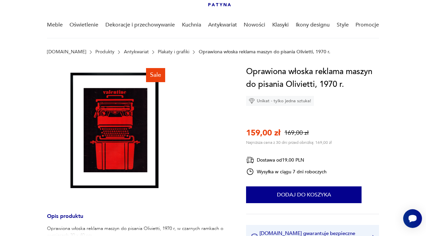 Image resolution: width=426 pixels, height=236 pixels. What do you see at coordinates (312, 25) in the screenshot?
I see `a: Ikony designu` at bounding box center [312, 25].